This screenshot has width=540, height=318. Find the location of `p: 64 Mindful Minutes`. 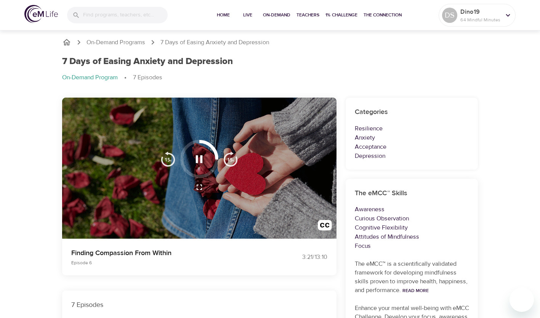

p: 64 Mindful Minutes is located at coordinates (481, 20).